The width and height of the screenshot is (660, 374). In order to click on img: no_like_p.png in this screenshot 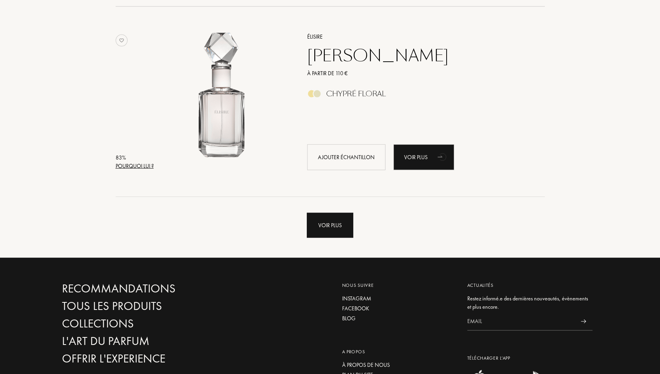, I will do `click(122, 41)`.